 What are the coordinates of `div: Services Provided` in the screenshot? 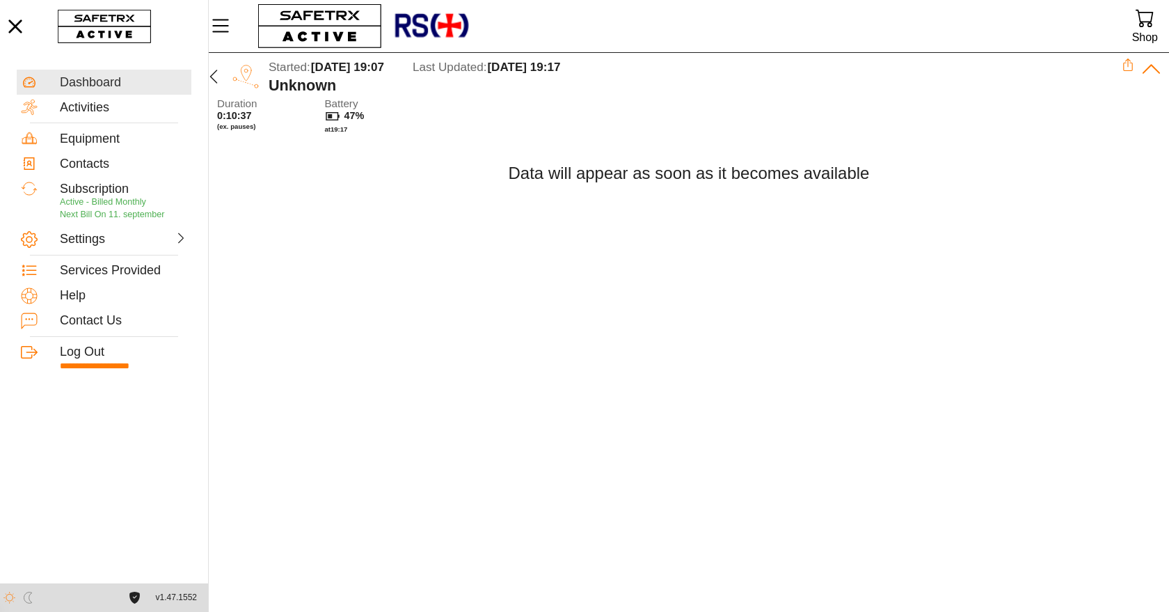 It's located at (123, 271).